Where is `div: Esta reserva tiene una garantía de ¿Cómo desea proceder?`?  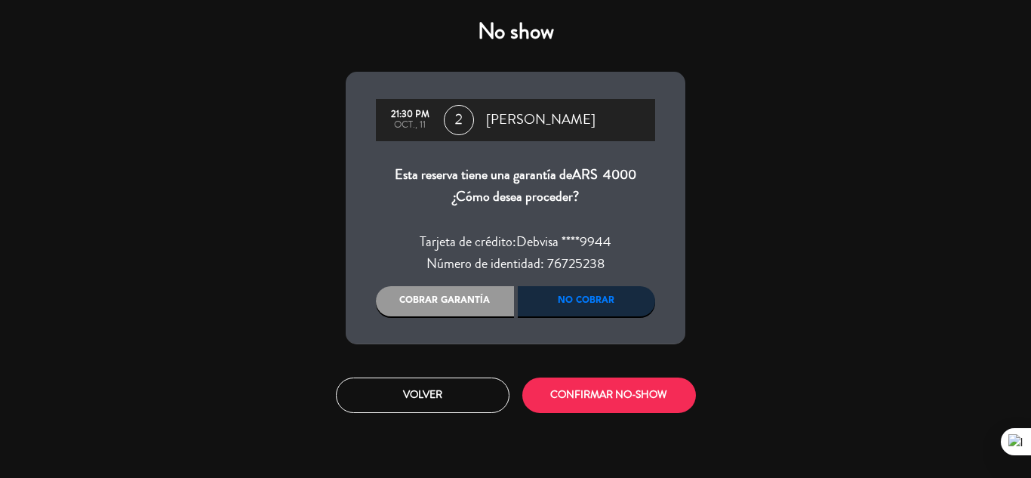 div: Esta reserva tiene una garantía de ¿Cómo desea proceder? is located at coordinates (515, 186).